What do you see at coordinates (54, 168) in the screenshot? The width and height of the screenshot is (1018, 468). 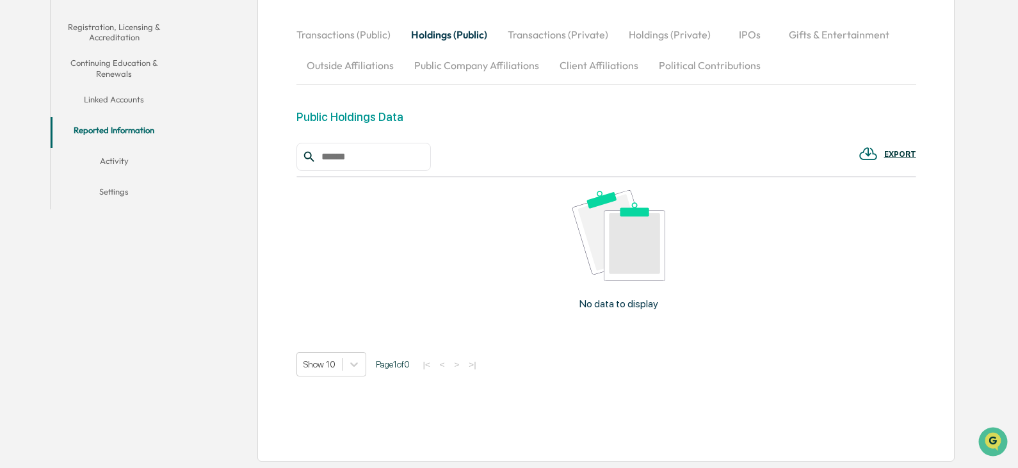 I see `span: Preclearance` at bounding box center [54, 168].